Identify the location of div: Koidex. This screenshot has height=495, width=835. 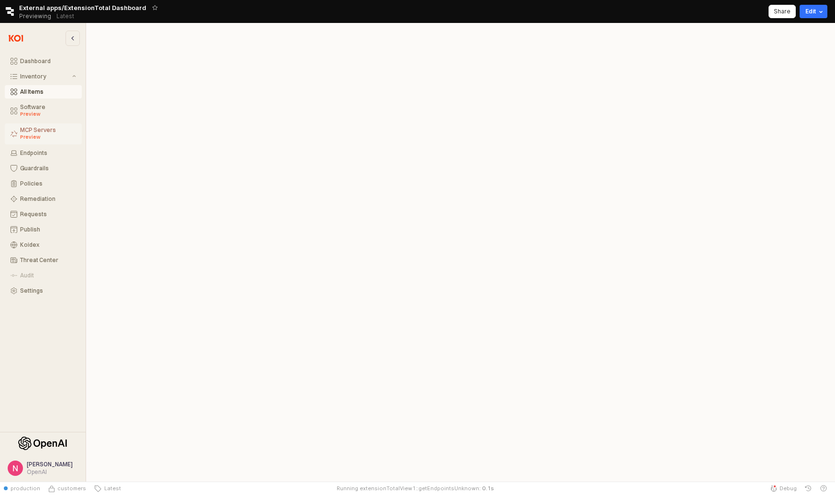
(48, 245).